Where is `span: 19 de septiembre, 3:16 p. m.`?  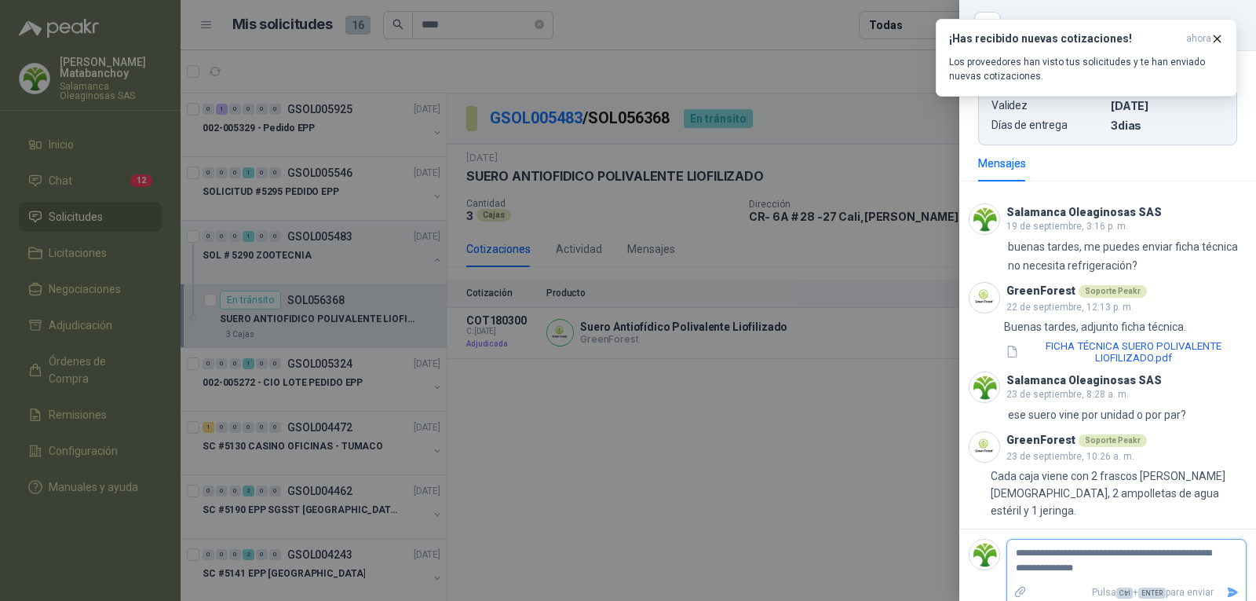
span: 19 de septiembre, 3:16 p. m. is located at coordinates (1067, 226).